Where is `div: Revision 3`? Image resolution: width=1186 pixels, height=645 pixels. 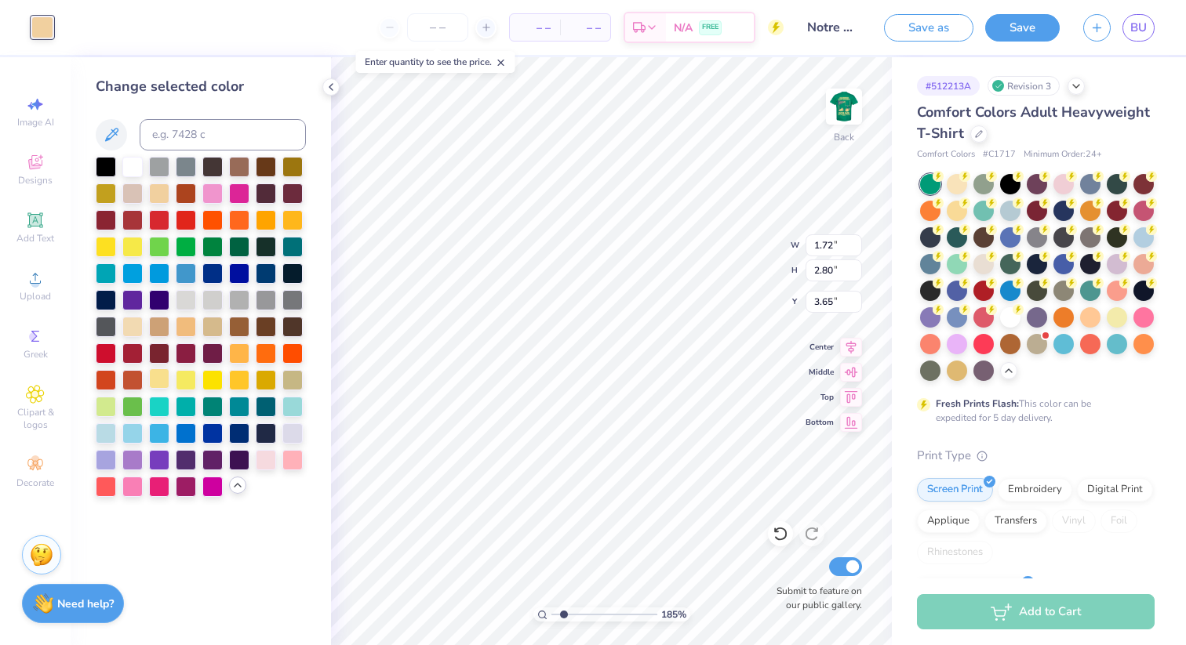 div: Revision 3 is located at coordinates (1023, 85).